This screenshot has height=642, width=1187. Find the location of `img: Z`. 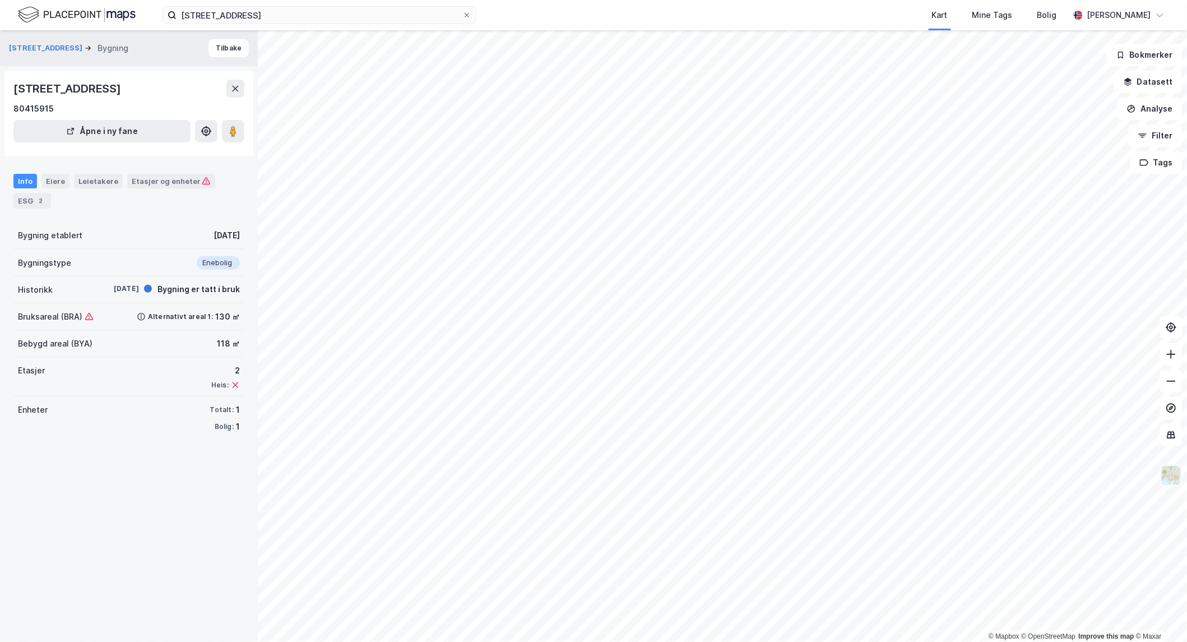

img: Z is located at coordinates (1172, 475).